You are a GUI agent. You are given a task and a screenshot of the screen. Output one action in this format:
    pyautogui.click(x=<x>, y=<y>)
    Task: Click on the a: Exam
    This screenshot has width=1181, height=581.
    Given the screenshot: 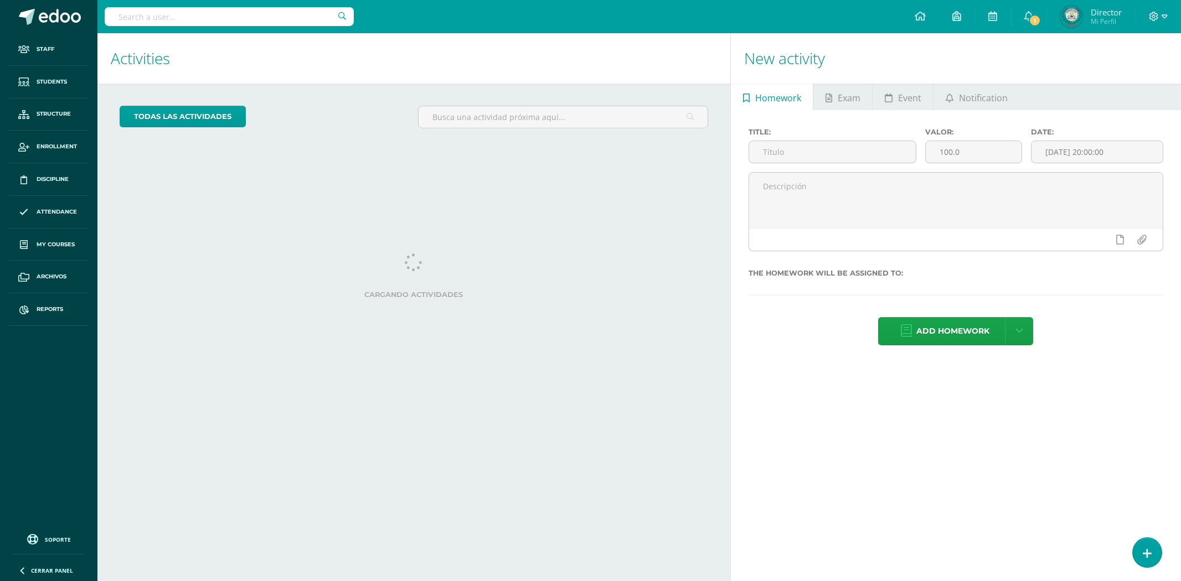 What is the action you would take?
    pyautogui.click(x=843, y=97)
    